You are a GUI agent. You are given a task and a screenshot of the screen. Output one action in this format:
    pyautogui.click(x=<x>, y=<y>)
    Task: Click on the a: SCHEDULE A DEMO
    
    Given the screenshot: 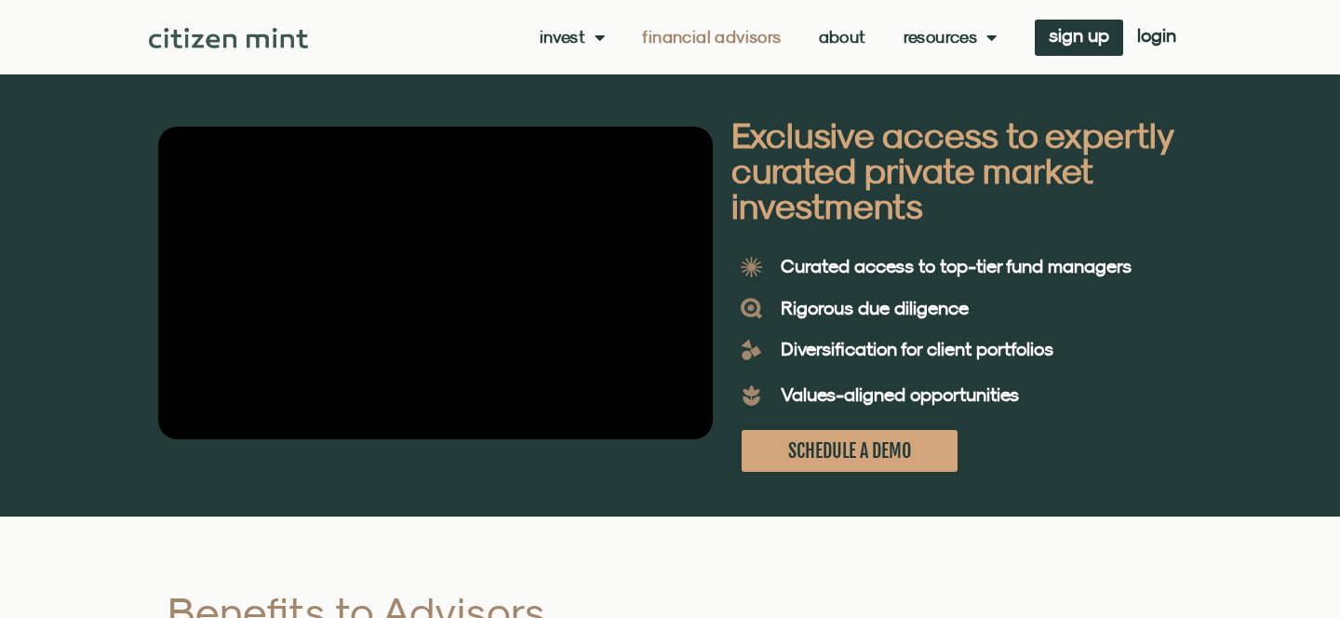 What is the action you would take?
    pyautogui.click(x=850, y=450)
    